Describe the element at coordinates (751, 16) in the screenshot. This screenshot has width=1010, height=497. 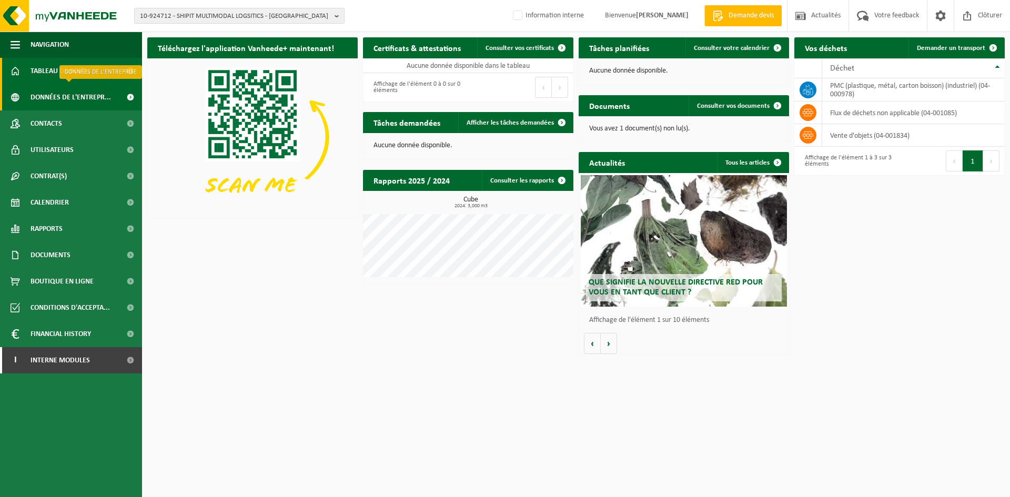
I see `span: Demande devis` at that location.